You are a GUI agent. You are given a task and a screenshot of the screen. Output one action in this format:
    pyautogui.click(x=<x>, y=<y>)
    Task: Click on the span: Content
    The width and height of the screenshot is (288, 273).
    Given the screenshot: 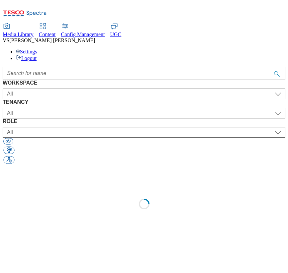 What is the action you would take?
    pyautogui.click(x=47, y=34)
    